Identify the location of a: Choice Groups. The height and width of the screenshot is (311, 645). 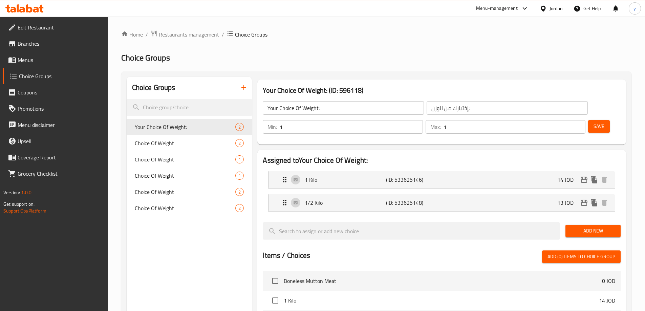
(55, 76).